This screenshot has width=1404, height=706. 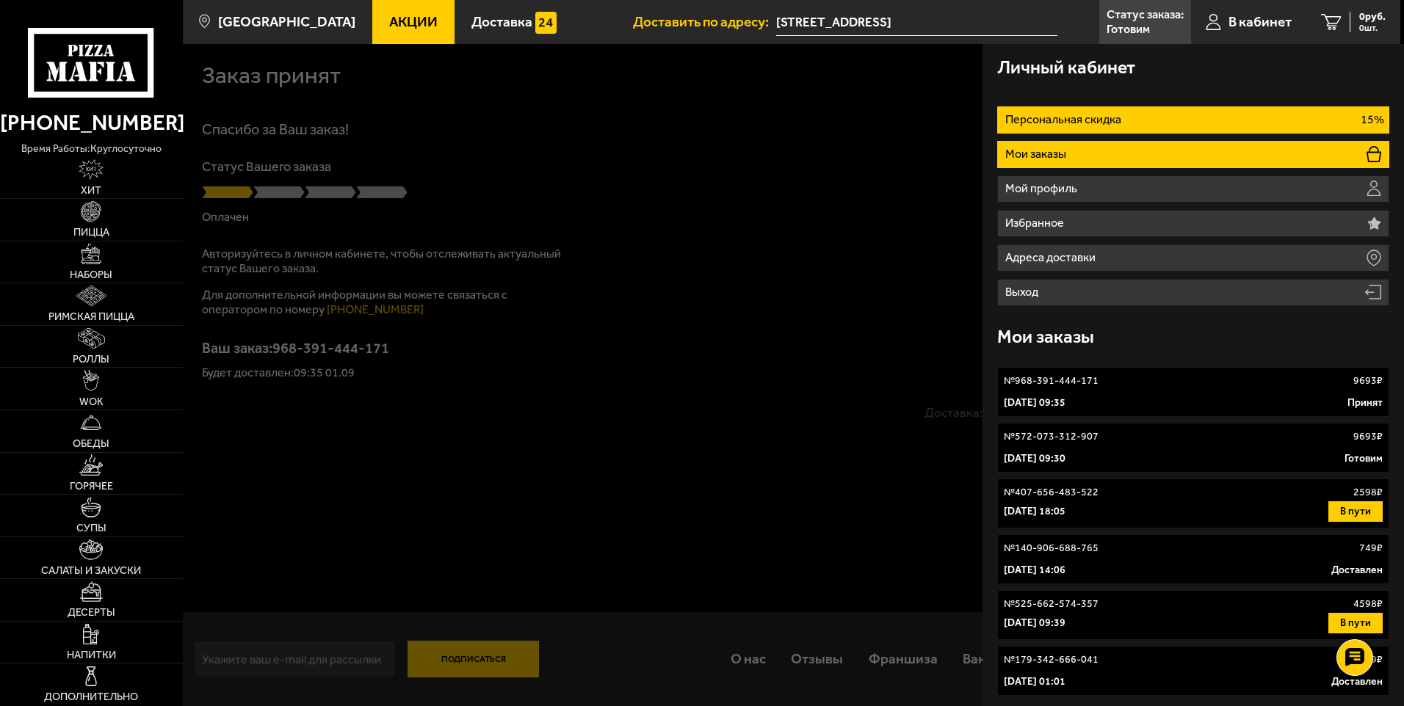 I want to click on p: 4598 ₽, so click(x=1368, y=604).